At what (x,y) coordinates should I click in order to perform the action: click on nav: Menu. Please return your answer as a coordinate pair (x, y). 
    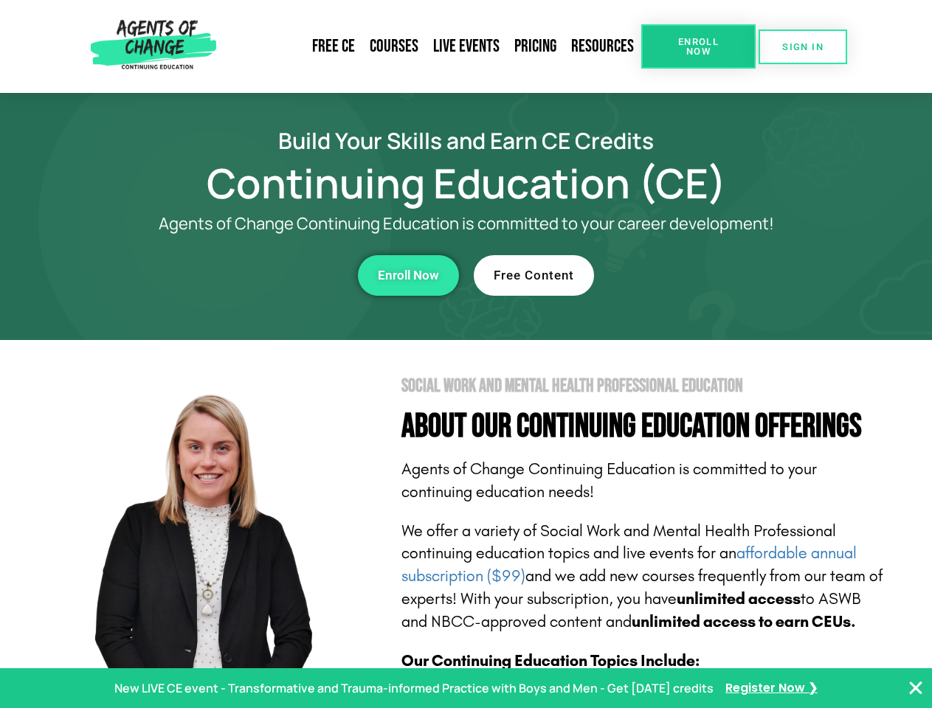
    Looking at the image, I should click on (432, 46).